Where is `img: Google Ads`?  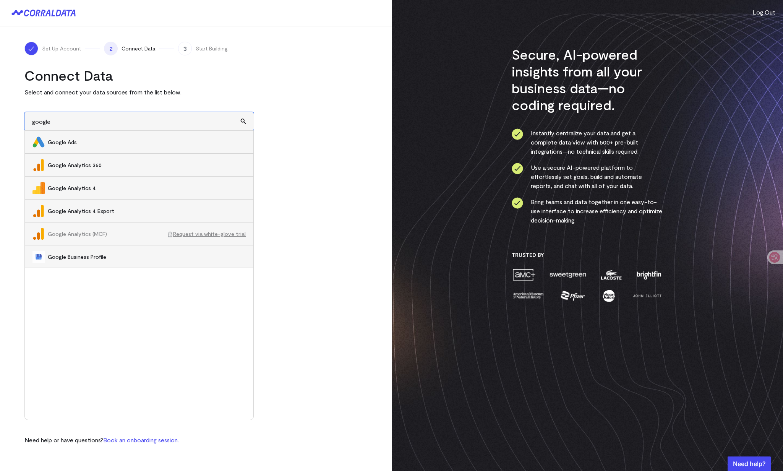
img: Google Ads is located at coordinates (39, 142).